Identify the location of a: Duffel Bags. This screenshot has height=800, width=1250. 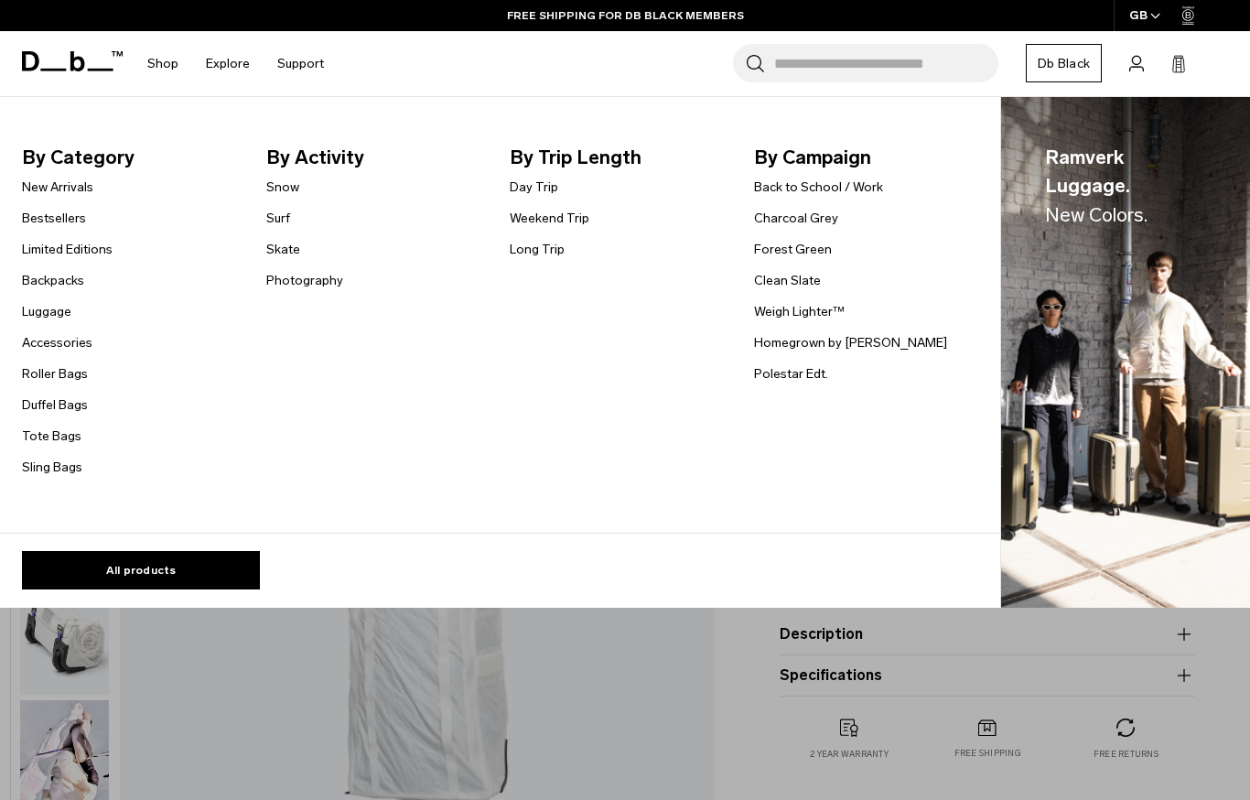
(55, 405).